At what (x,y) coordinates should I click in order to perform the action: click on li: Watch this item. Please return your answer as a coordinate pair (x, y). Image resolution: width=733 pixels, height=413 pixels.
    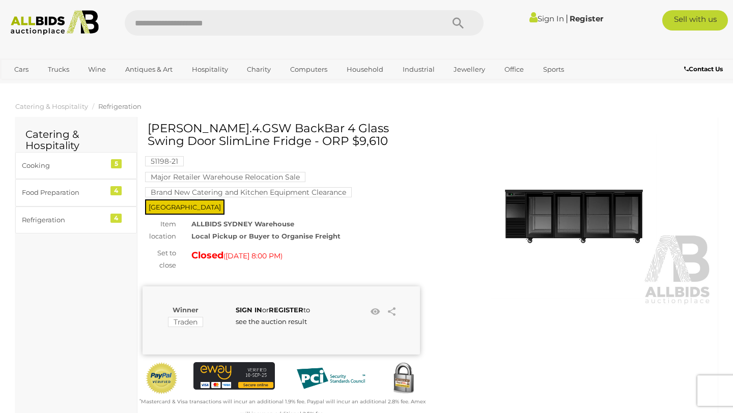
    Looking at the image, I should click on (375, 312).